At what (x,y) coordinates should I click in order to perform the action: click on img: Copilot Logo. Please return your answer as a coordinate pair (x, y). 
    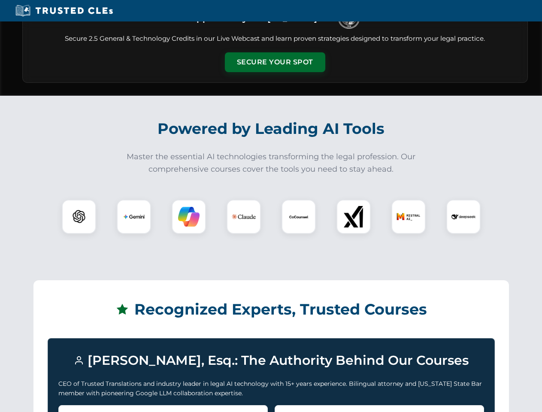
    Looking at the image, I should click on (189, 217).